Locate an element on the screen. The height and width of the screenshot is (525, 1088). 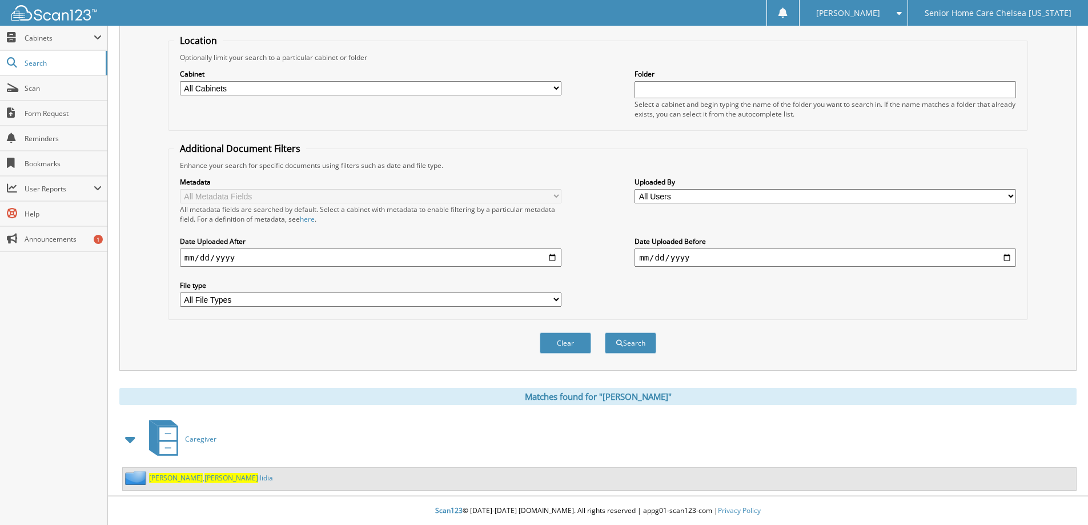
span: Search is located at coordinates (62, 63).